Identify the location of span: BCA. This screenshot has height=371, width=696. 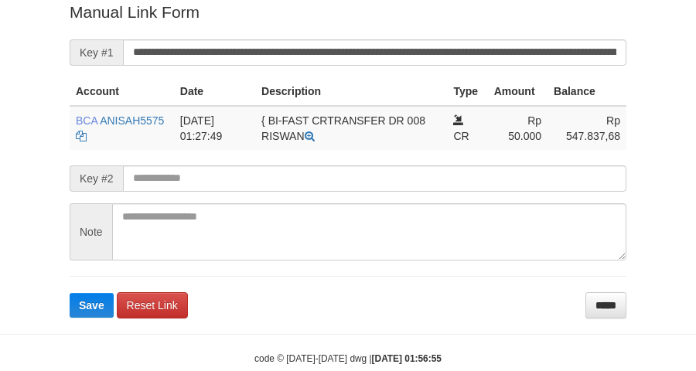
(87, 121).